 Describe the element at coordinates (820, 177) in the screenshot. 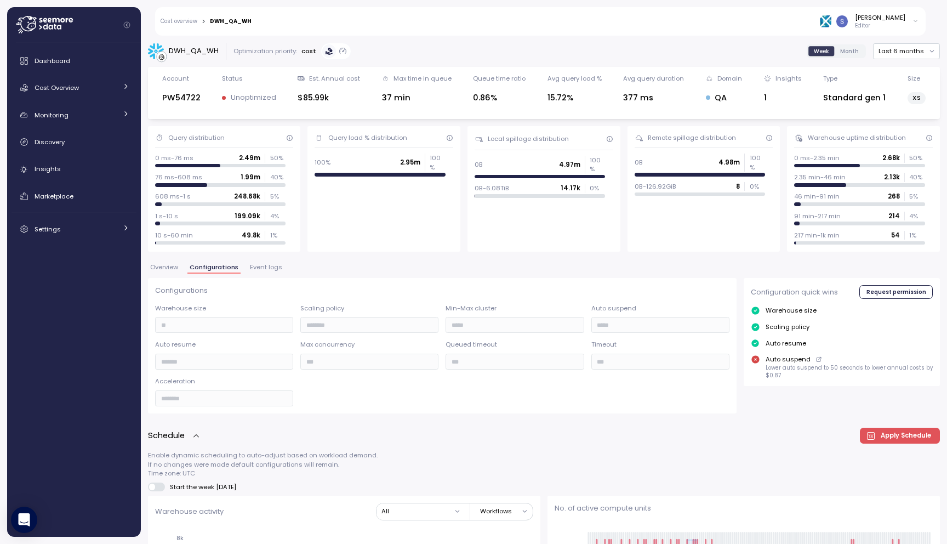

I see `p: 2.35 min-46 min` at that location.